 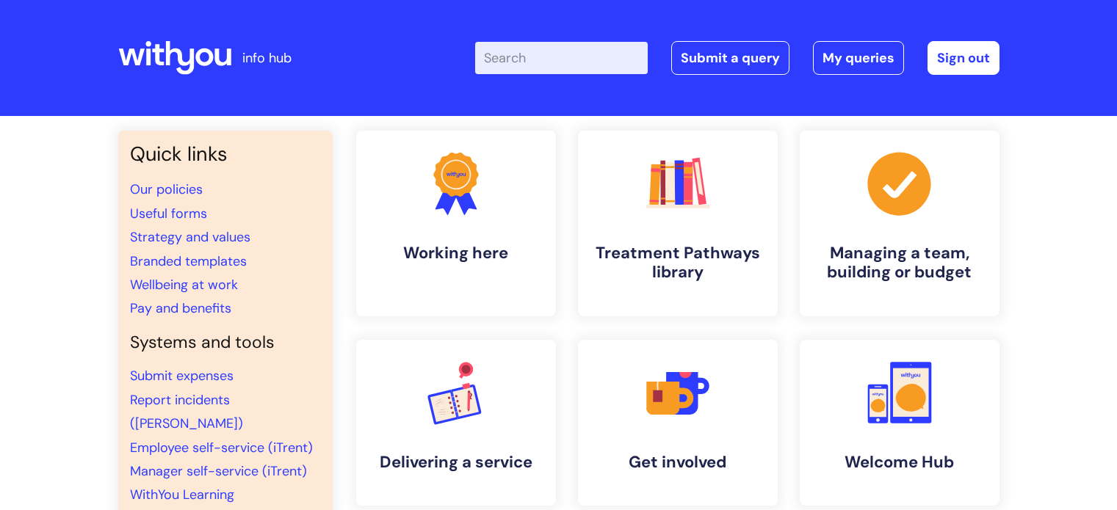 What do you see at coordinates (858, 58) in the screenshot?
I see `a: My queries` at bounding box center [858, 58].